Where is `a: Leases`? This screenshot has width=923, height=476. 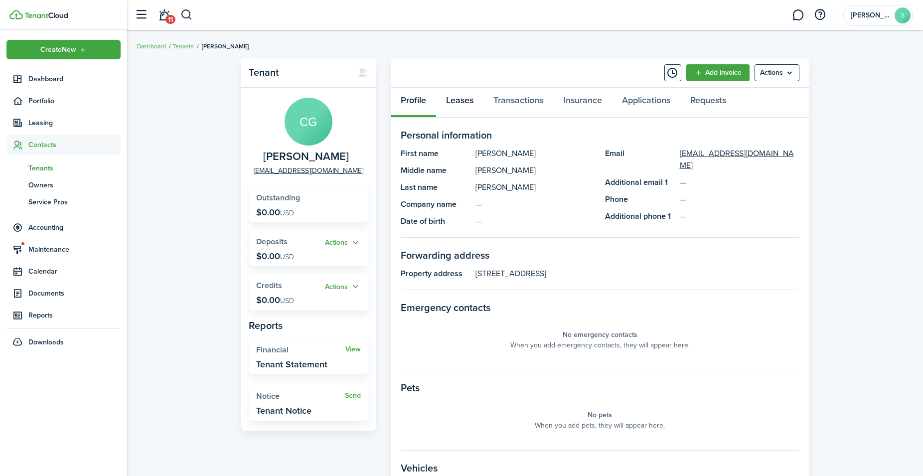
a: Leases is located at coordinates (460, 103).